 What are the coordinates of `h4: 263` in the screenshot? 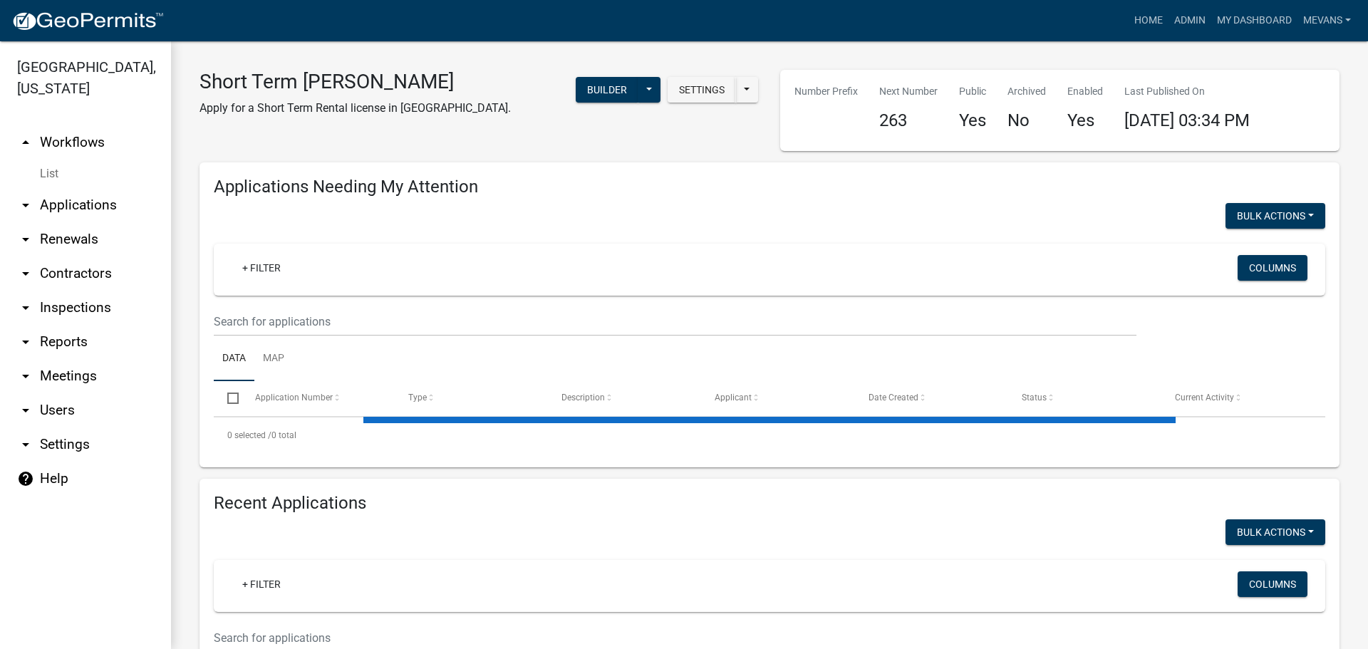 It's located at (909, 120).